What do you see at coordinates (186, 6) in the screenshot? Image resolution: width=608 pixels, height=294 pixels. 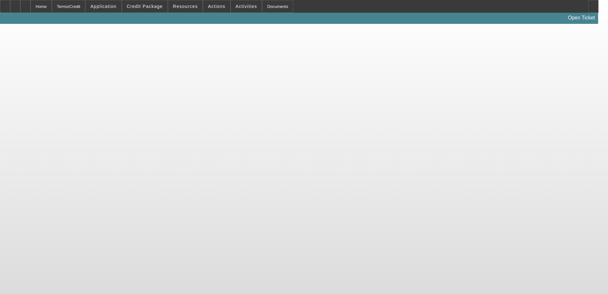 I see `span: Resources` at bounding box center [186, 6].